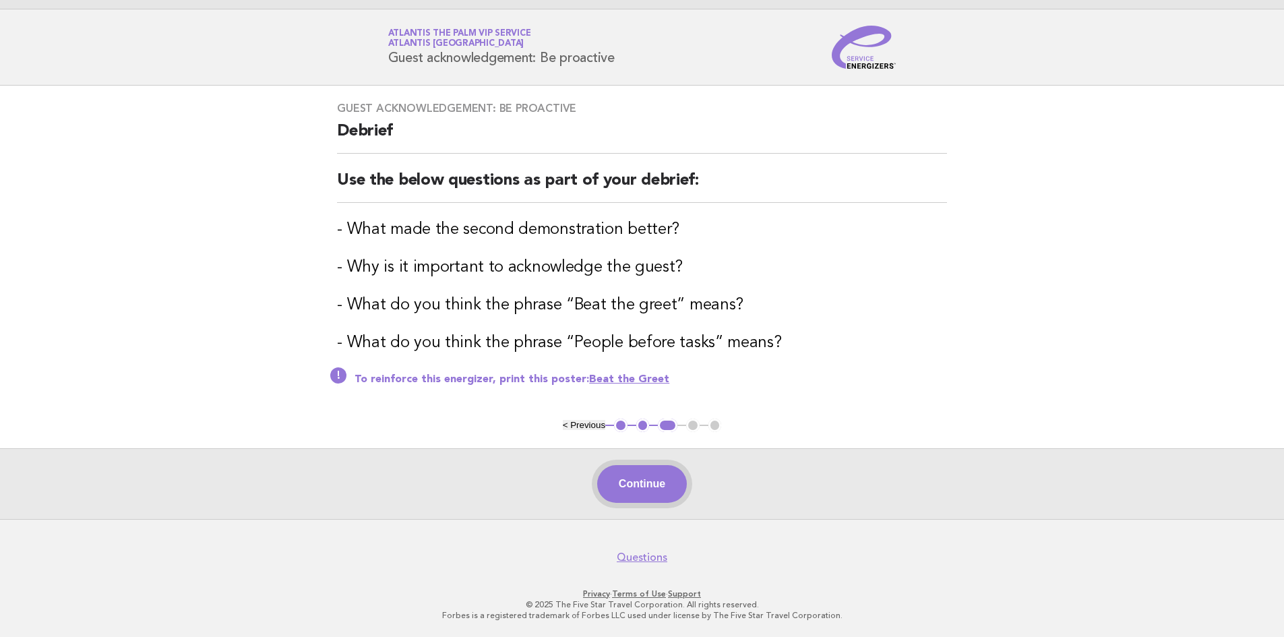 The height and width of the screenshot is (637, 1284). I want to click on h1: Guest acknowledgement: Be proactive, so click(501, 47).